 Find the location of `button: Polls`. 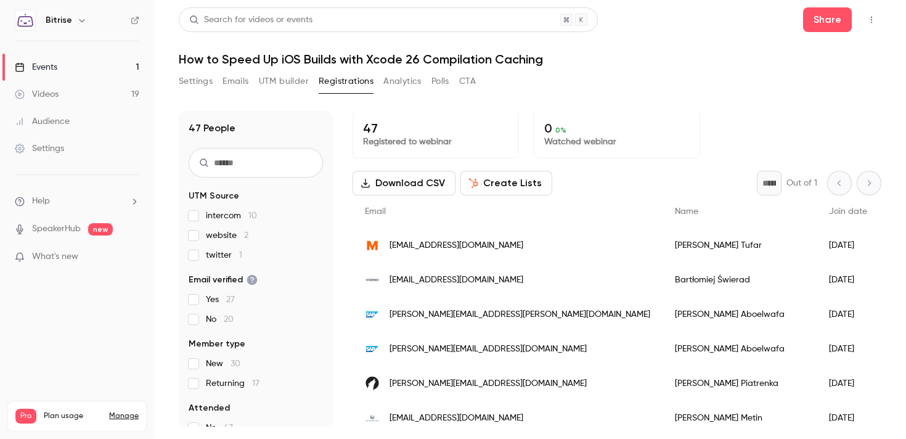

button: Polls is located at coordinates (440, 81).